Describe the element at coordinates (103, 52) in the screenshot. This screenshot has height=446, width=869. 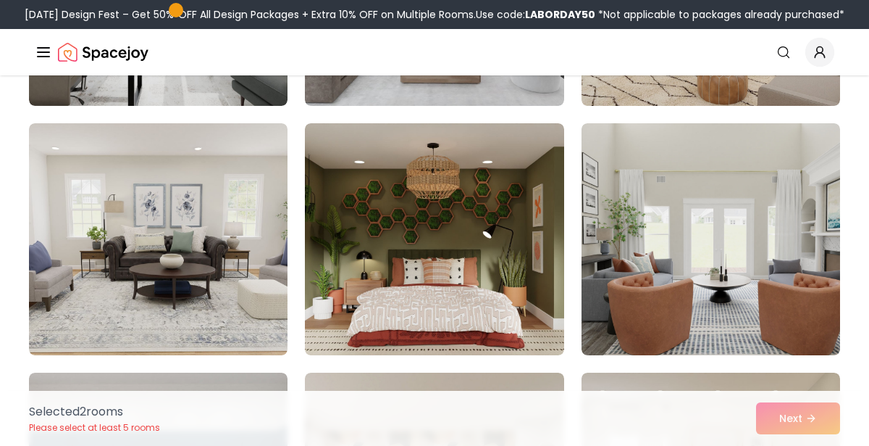
I see `a: Spacejoy` at that location.